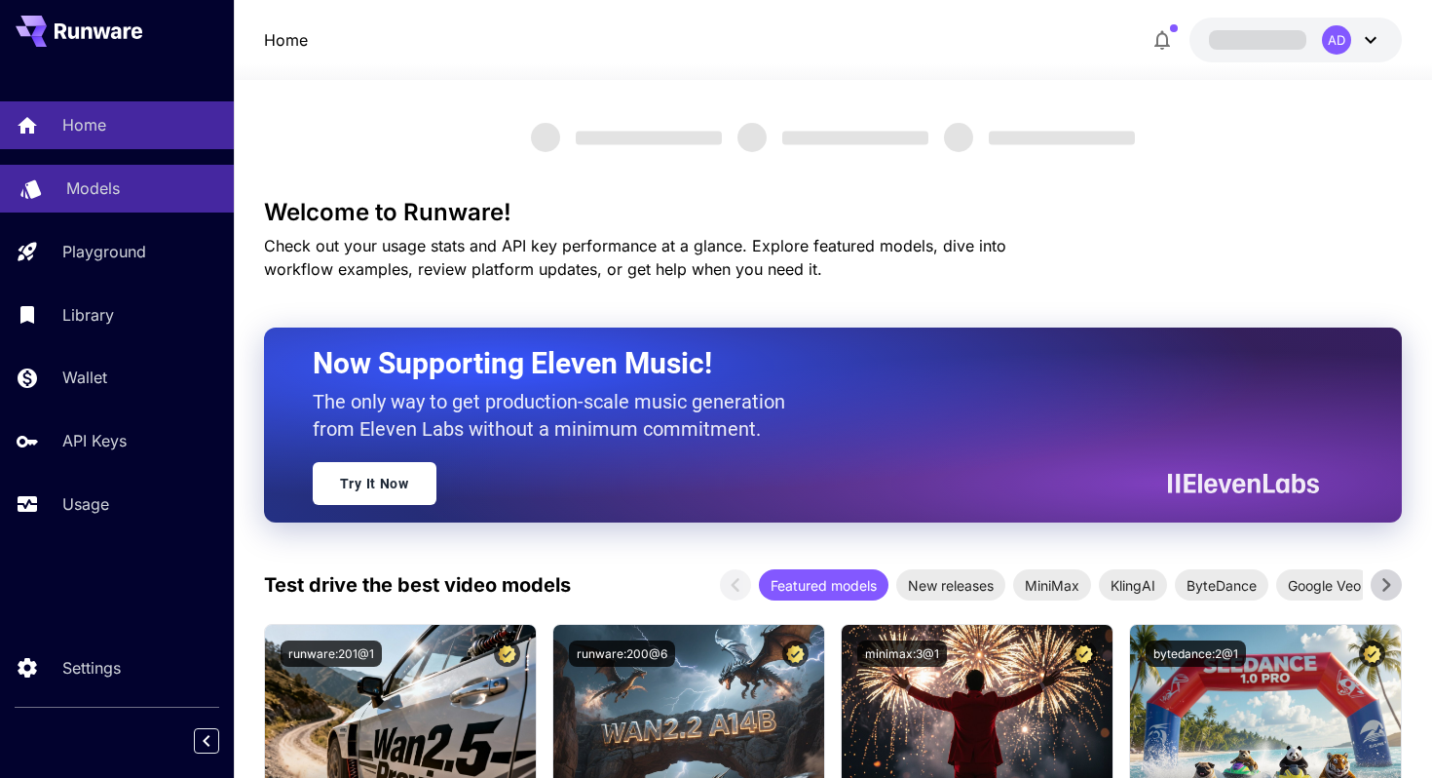 The height and width of the screenshot is (778, 1432). I want to click on h3: Welcome to Runware!, so click(833, 212).